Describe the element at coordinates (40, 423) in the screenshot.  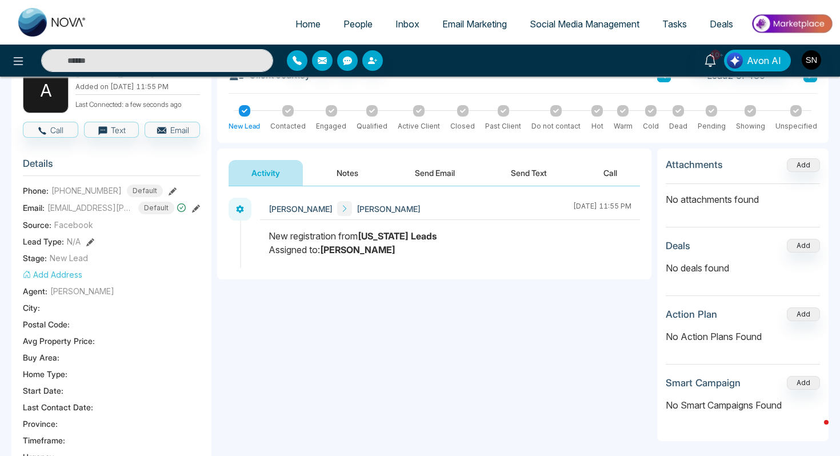
I see `span: Province :` at that location.